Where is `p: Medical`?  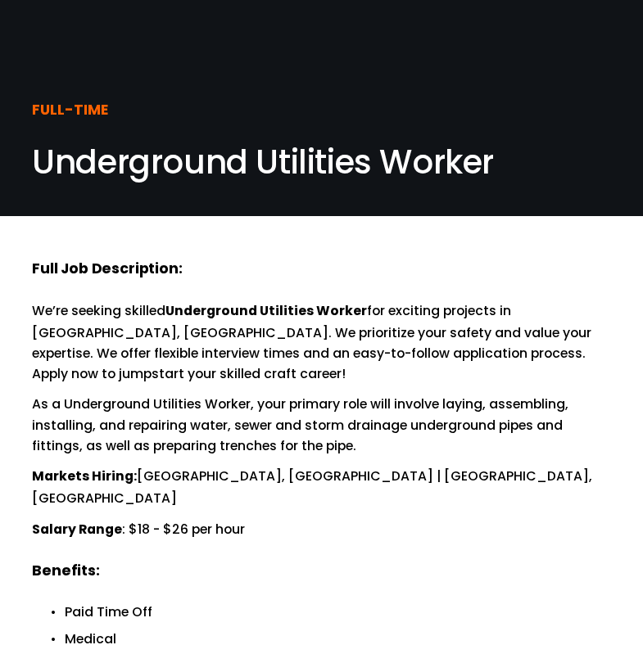
p: Medical is located at coordinates (337, 639).